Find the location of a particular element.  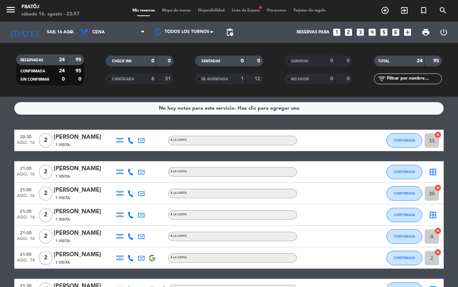

span: CANCELADA is located at coordinates (123, 79).